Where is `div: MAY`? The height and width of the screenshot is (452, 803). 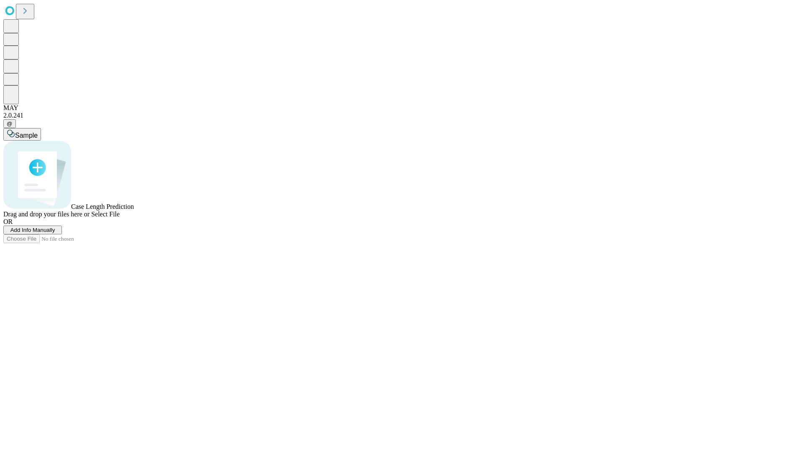
div: MAY is located at coordinates (402, 108).